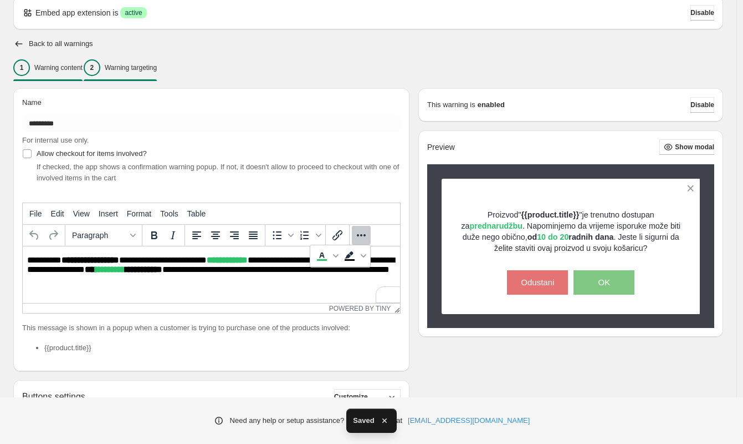 The height and width of the screenshot is (444, 743). Describe the element at coordinates (361, 235) in the screenshot. I see `button: More...` at that location.